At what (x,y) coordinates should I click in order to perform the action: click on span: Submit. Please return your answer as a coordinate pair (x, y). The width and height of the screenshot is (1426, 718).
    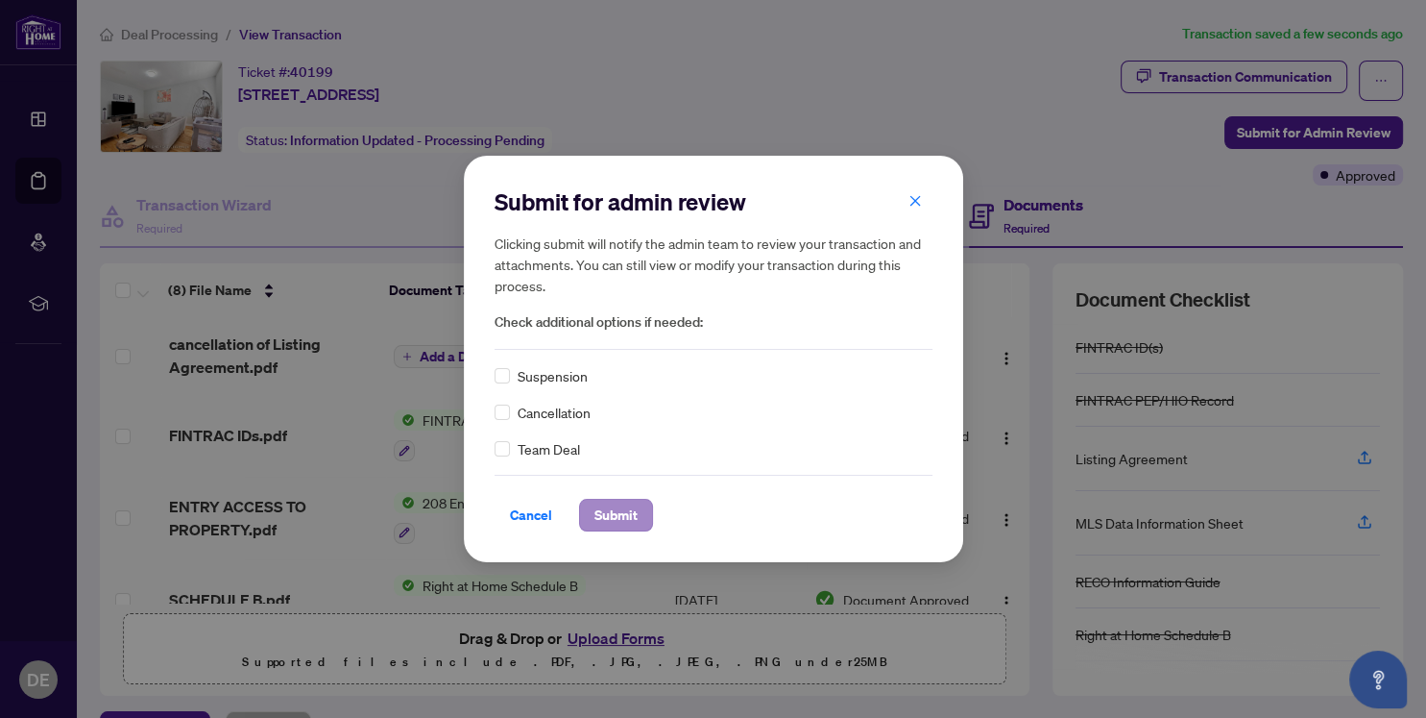
    Looking at the image, I should click on (616, 515).